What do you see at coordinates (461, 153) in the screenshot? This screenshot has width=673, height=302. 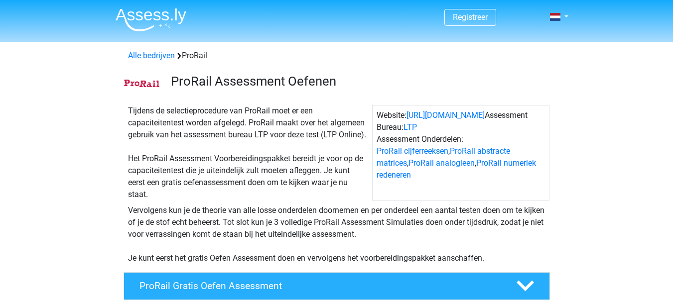 I see `div: Website: Assessment Bureau: Assessment Onderdelen: , , ,` at bounding box center [461, 153].